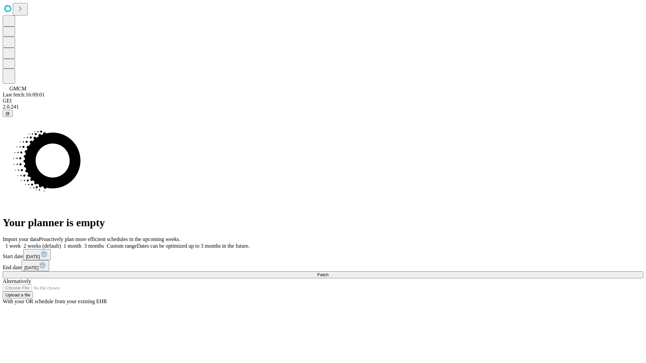 The width and height of the screenshot is (646, 363). I want to click on span: 3 months, so click(94, 246).